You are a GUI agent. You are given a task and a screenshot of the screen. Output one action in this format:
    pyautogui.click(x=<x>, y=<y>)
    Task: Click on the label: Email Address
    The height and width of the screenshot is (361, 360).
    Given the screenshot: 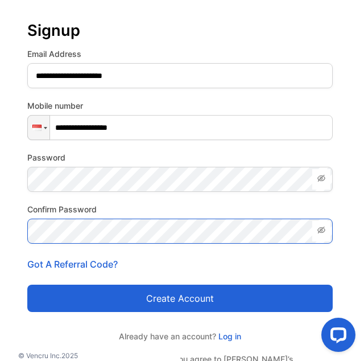 What is the action you would take?
    pyautogui.click(x=180, y=53)
    